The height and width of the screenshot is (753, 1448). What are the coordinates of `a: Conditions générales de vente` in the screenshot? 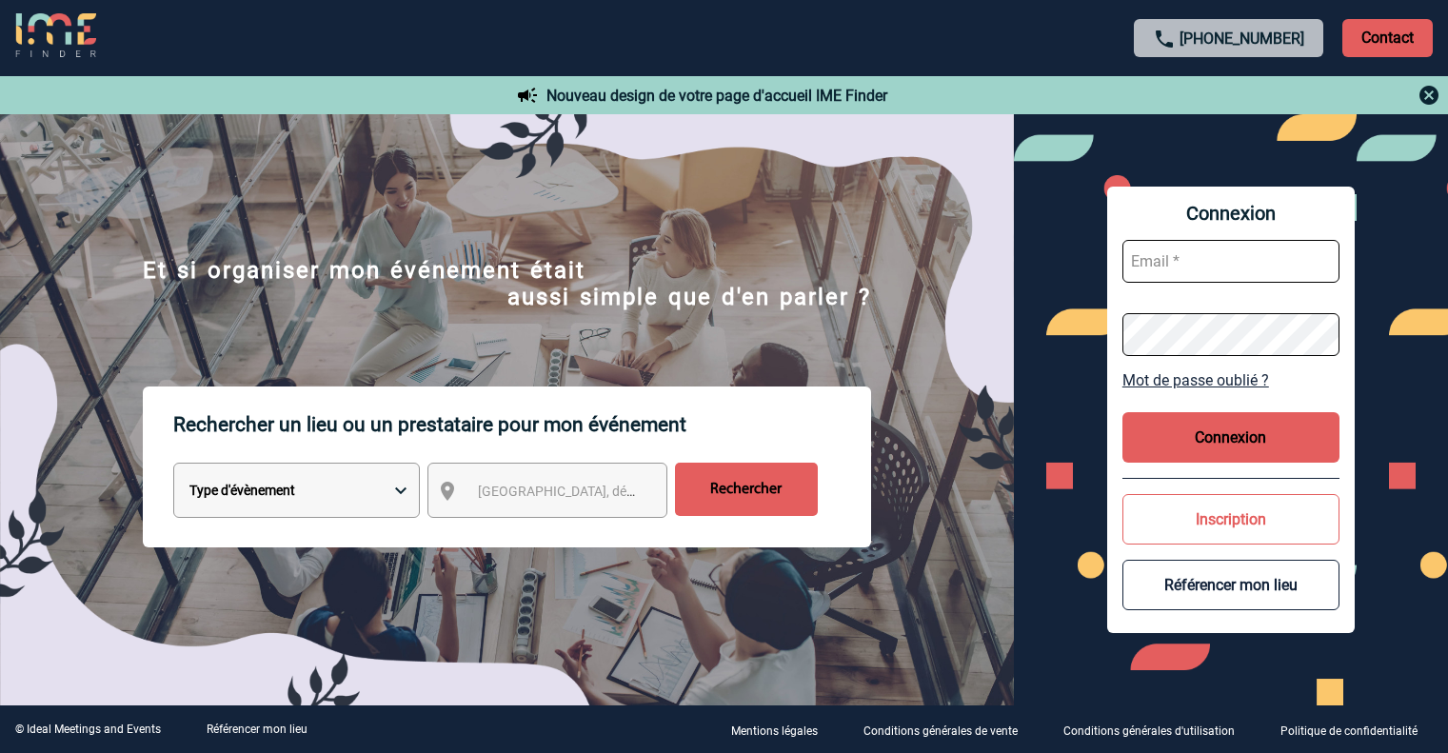 It's located at (948, 729).